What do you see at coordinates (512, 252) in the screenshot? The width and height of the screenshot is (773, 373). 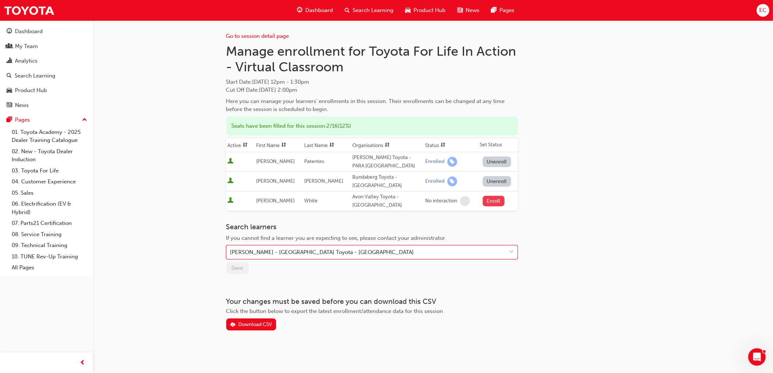 I see `span: down-icon` at bounding box center [512, 252].